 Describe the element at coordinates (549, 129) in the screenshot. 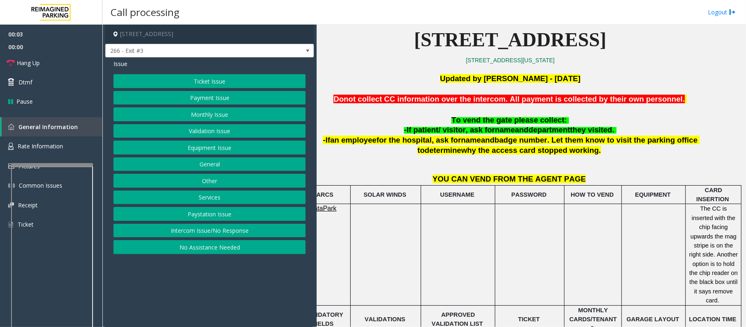

I see `span: department` at that location.